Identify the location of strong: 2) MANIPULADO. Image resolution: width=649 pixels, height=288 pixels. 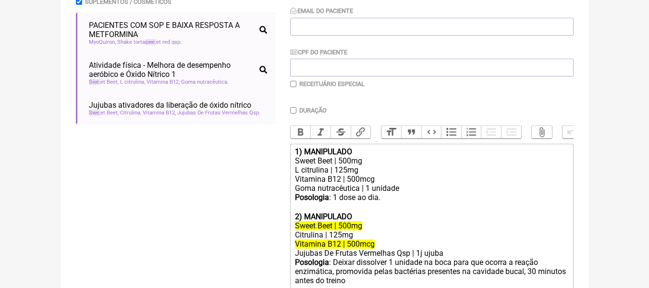
(323, 216).